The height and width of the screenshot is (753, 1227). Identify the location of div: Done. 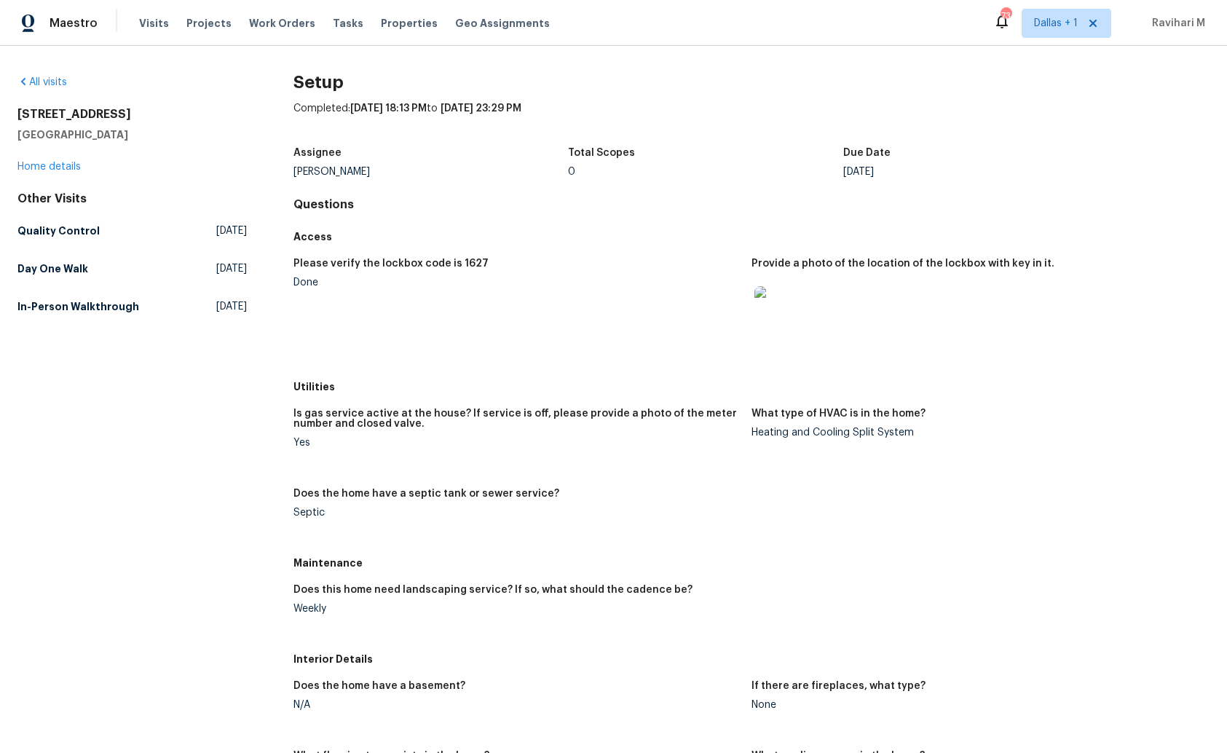
(516, 282).